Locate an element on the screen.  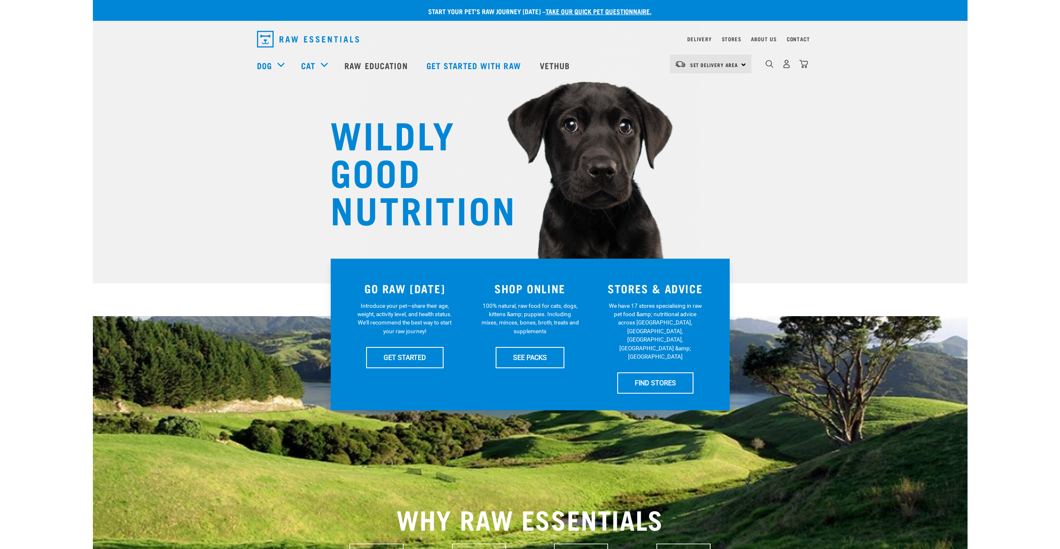
h2: WHY RAW ESSENTIALS is located at coordinates (530, 519).